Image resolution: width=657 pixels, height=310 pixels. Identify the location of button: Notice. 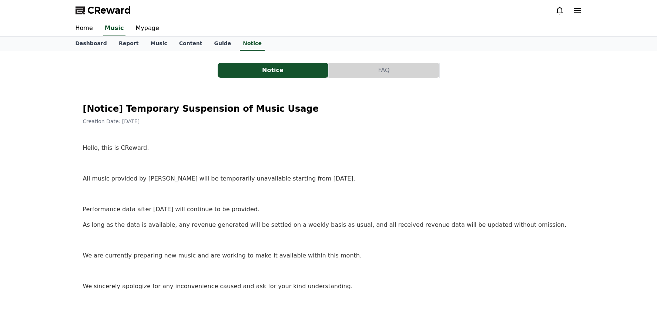
(273, 70).